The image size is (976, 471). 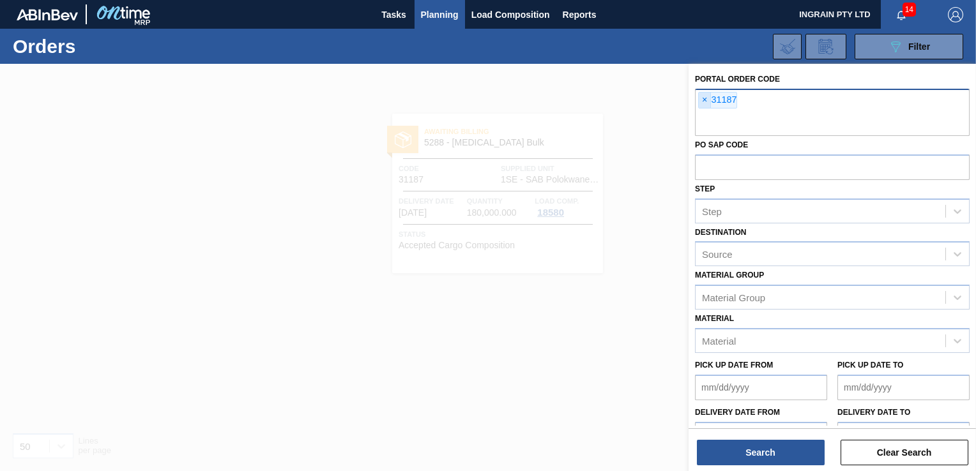 I want to click on div: Order Review Request, so click(x=826, y=47).